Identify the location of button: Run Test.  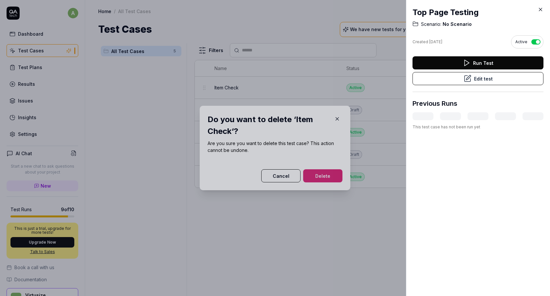
(478, 63).